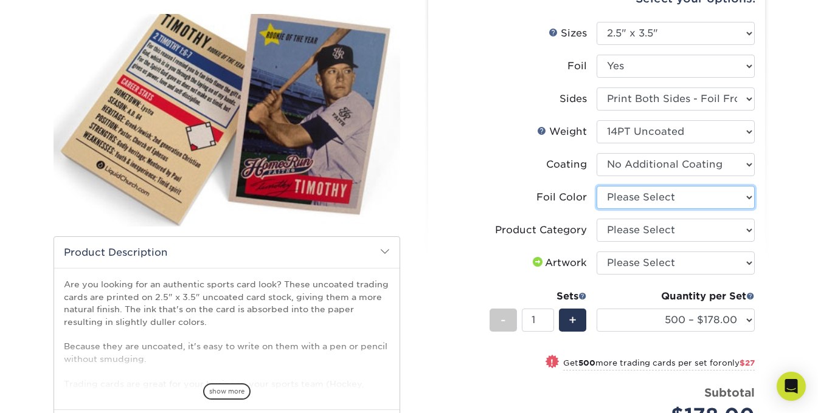 The height and width of the screenshot is (413, 818). Describe the element at coordinates (562, 132) in the screenshot. I see `div: Weight` at that location.